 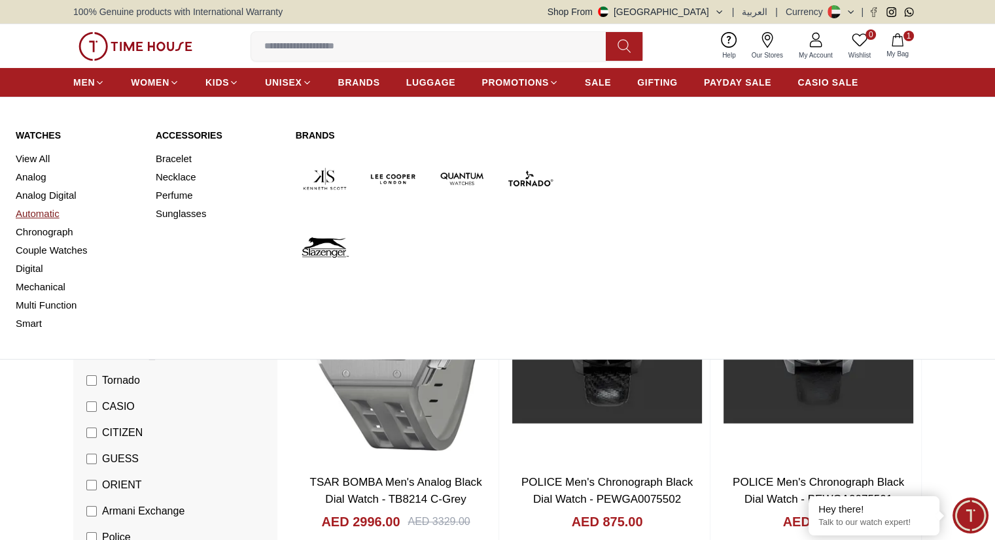 I want to click on a: SALE, so click(x=598, y=82).